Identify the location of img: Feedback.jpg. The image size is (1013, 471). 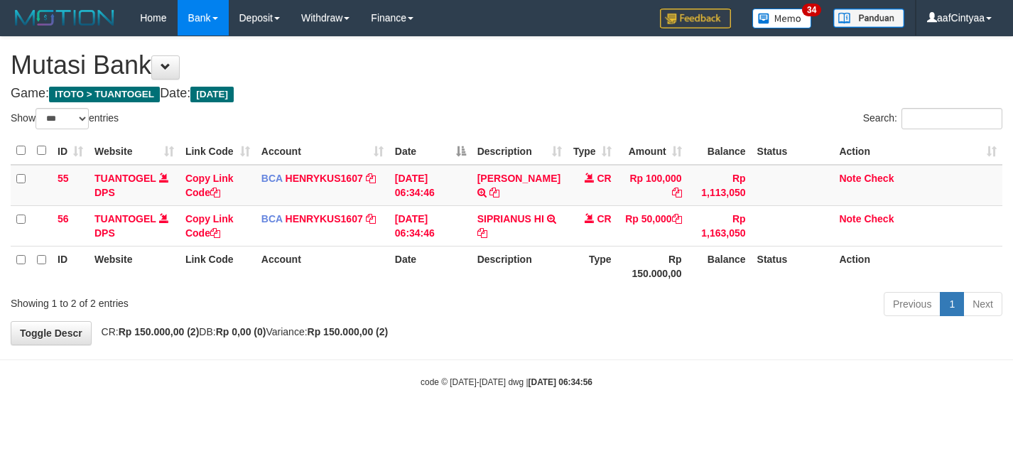
(695, 18).